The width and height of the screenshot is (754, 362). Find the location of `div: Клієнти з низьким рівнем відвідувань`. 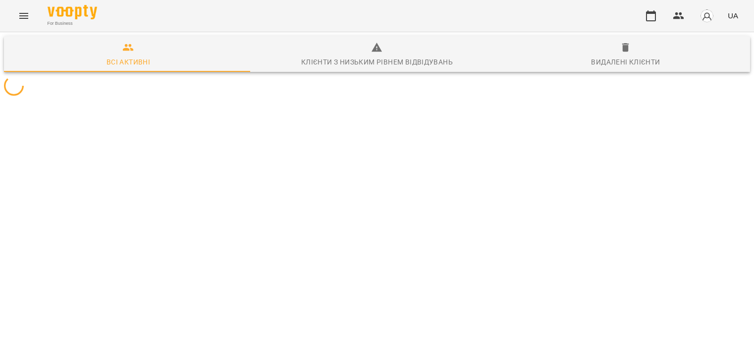

div: Клієнти з низьким рівнем відвідувань is located at coordinates (377, 62).